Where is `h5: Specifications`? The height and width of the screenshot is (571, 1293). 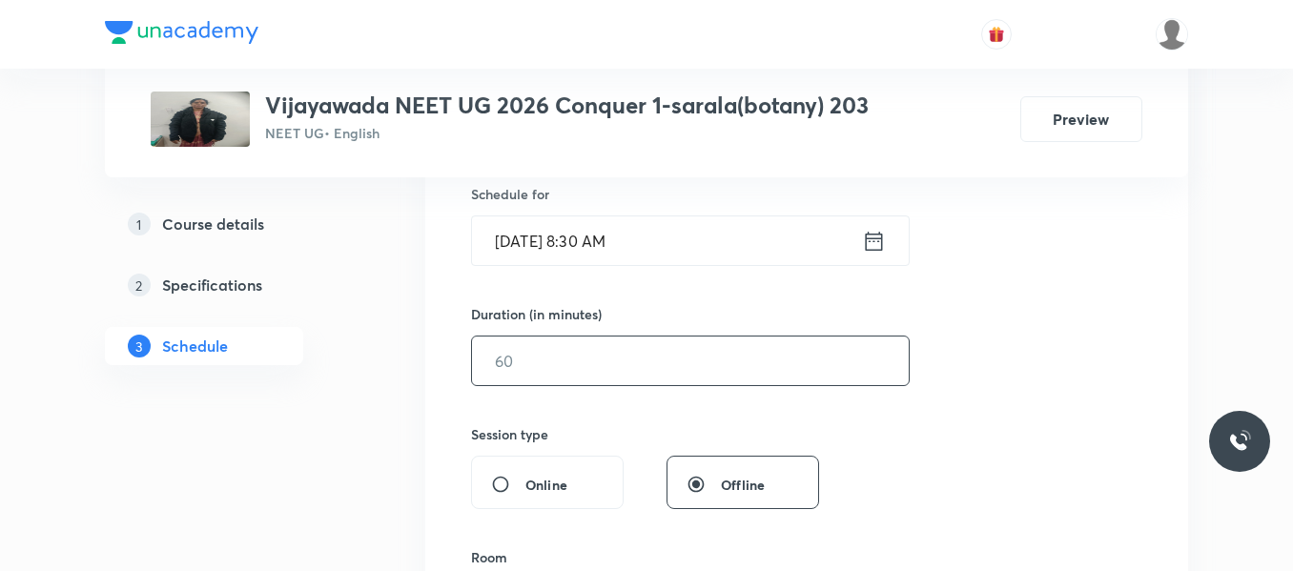
h5: Specifications is located at coordinates (212, 285).